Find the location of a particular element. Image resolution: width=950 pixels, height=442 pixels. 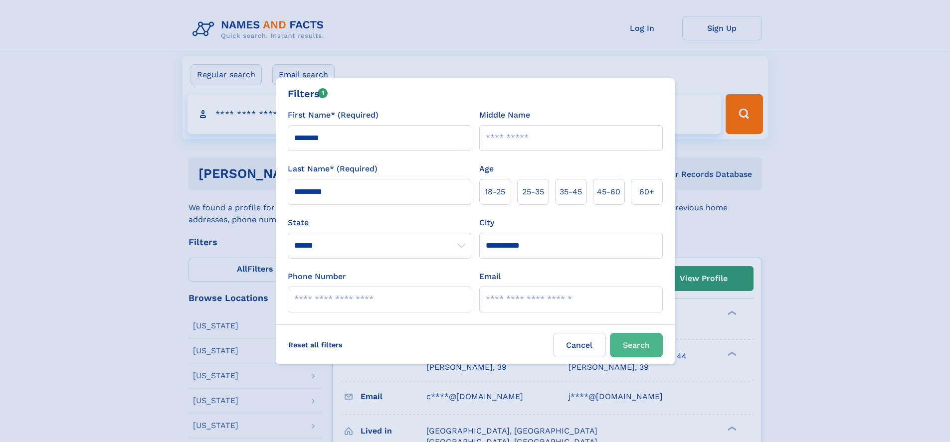

button: Search is located at coordinates (636, 345).